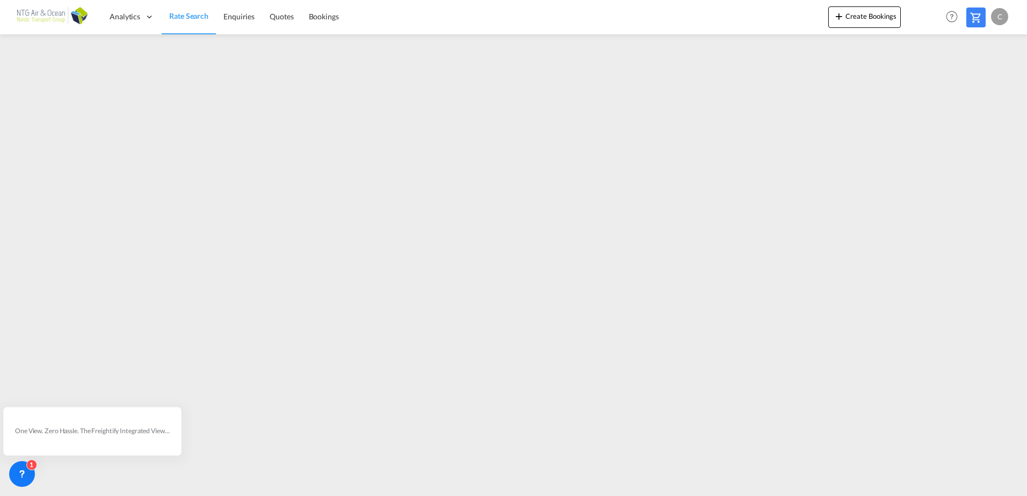 This screenshot has width=1027, height=496. I want to click on div: C, so click(1000, 17).